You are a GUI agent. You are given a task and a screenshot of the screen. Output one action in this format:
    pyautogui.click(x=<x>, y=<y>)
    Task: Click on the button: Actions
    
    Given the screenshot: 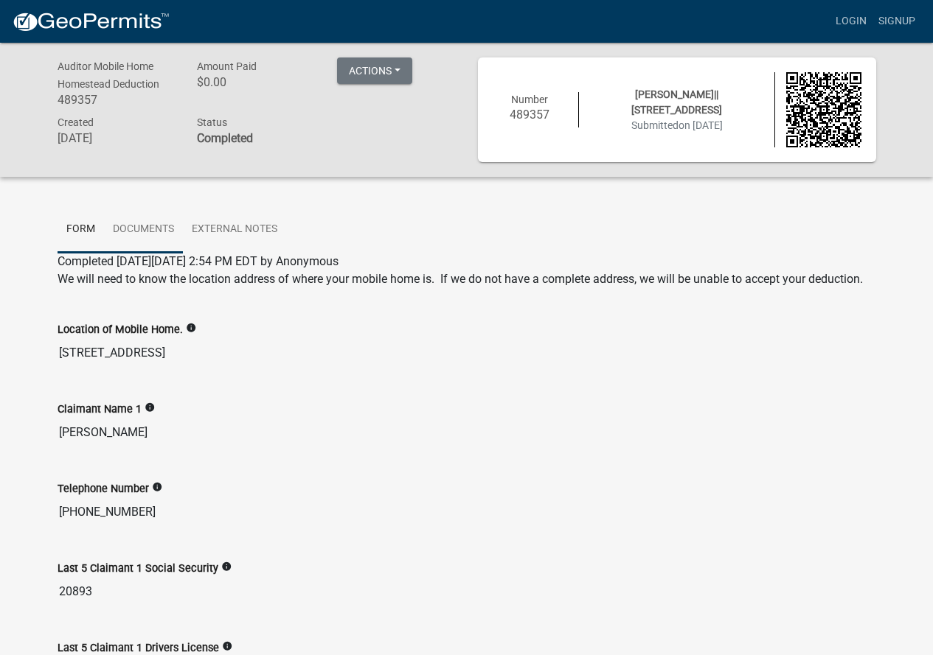 What is the action you would take?
    pyautogui.click(x=375, y=71)
    